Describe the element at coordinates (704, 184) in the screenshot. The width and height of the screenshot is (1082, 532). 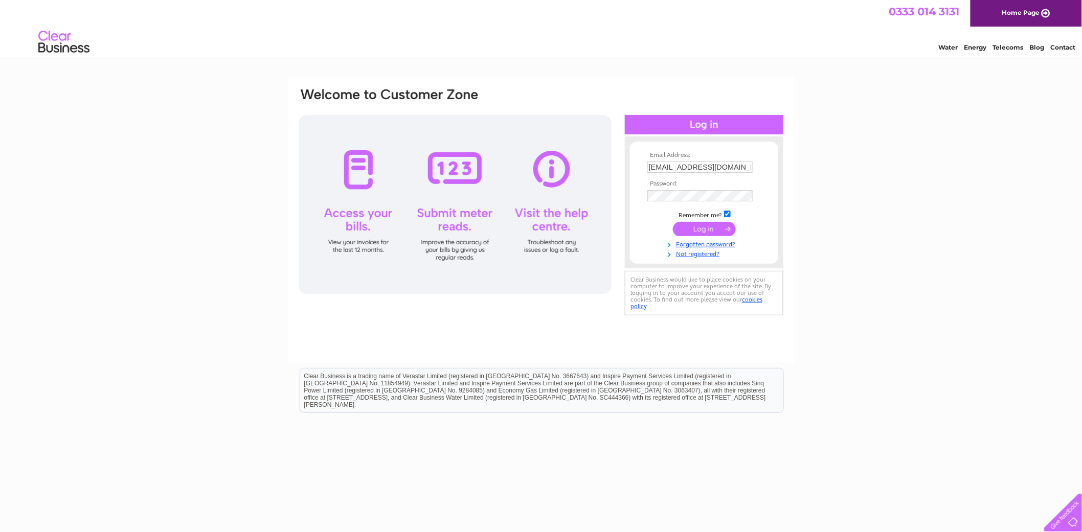
I see `th: Password:` at that location.